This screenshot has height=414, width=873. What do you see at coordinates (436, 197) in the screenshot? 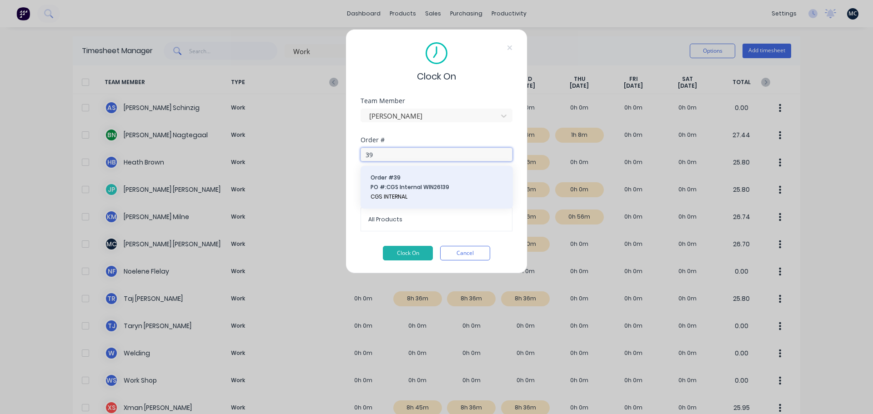
I see `span: CGS INTERNAL` at bounding box center [436, 197].